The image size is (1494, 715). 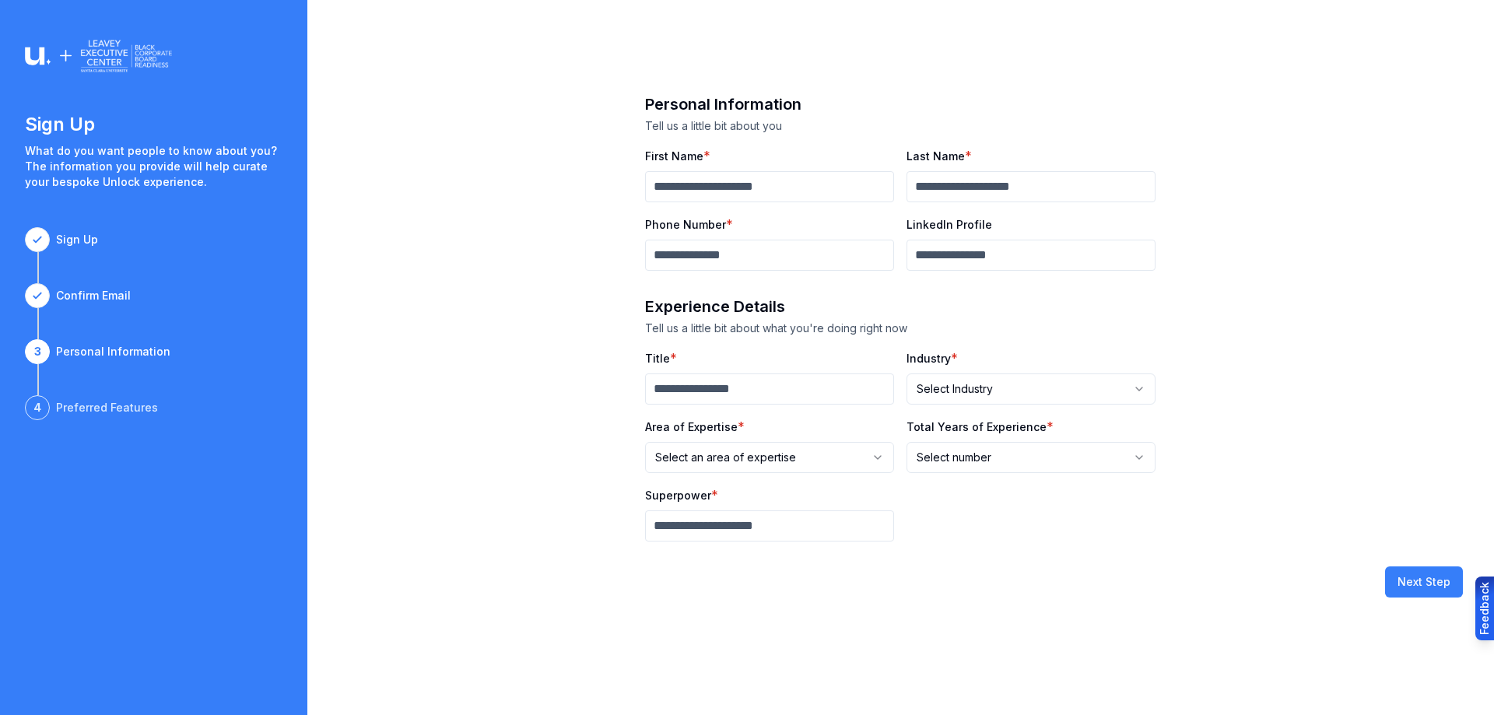 I want to click on button: Next Step, so click(x=1424, y=582).